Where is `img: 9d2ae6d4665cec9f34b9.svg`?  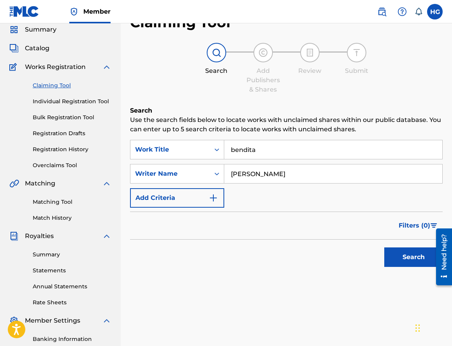
img: 9d2ae6d4665cec9f34b9.svg is located at coordinates (213, 198).